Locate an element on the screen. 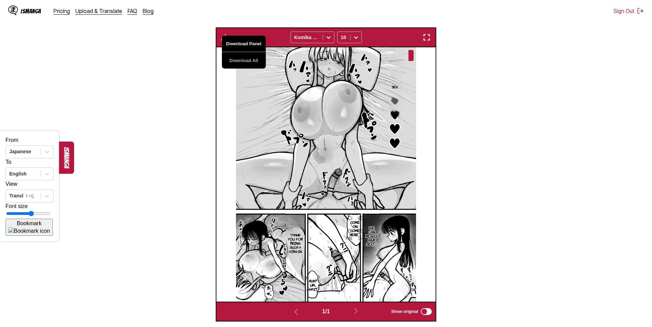  a: FAQ is located at coordinates (132, 11).